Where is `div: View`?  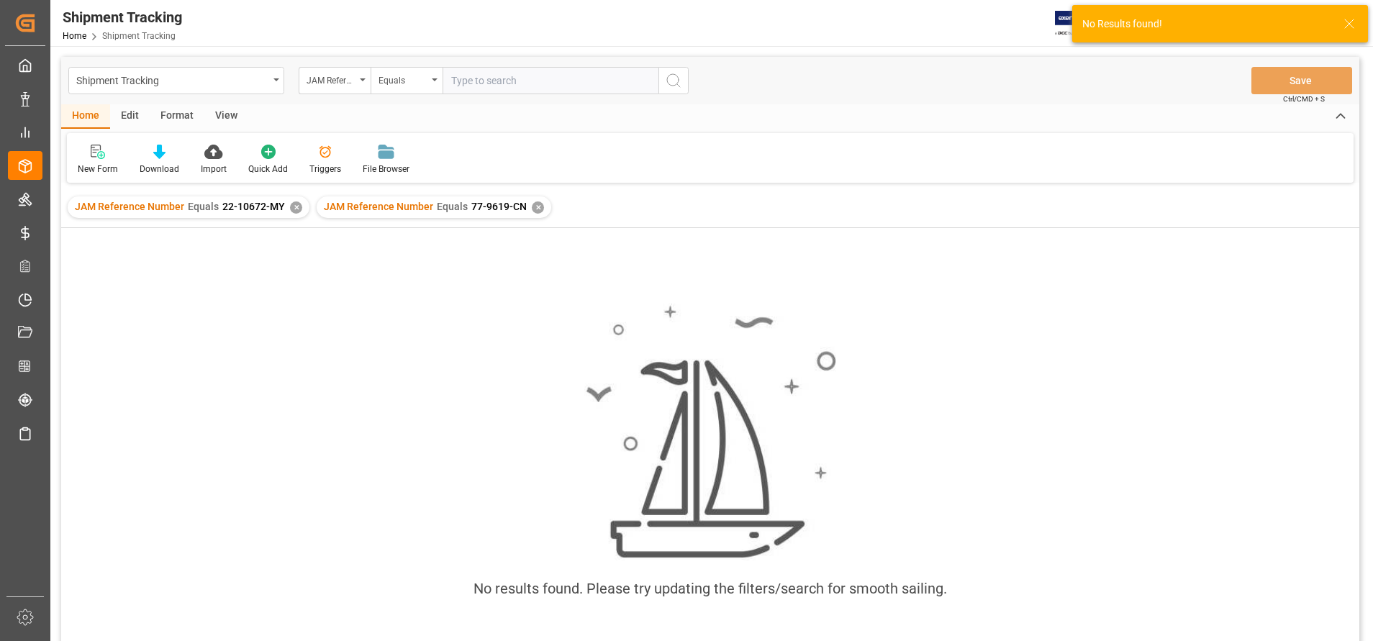
div: View is located at coordinates (226, 117).